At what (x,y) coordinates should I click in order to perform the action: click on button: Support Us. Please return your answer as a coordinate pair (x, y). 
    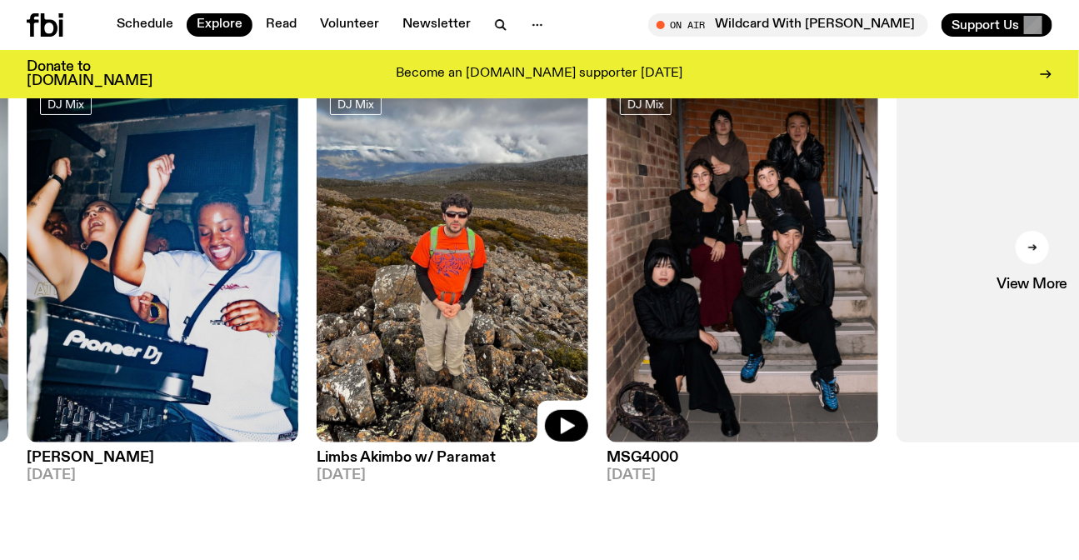
    Looking at the image, I should click on (996, 25).